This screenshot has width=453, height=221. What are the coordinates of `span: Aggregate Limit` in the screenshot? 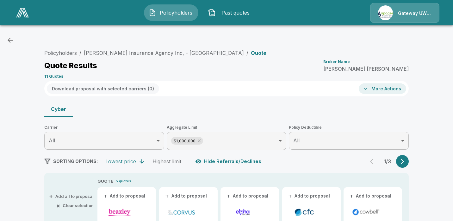 It's located at (227, 127).